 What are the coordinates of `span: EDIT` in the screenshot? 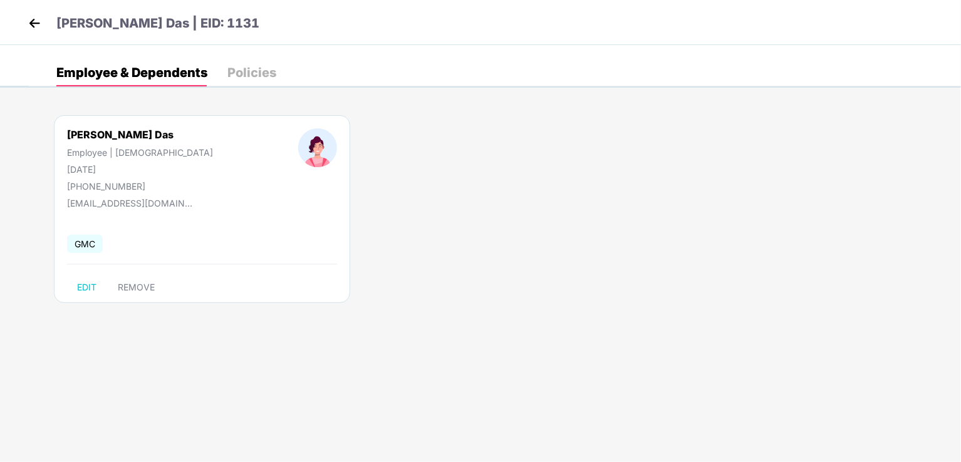 It's located at (86, 287).